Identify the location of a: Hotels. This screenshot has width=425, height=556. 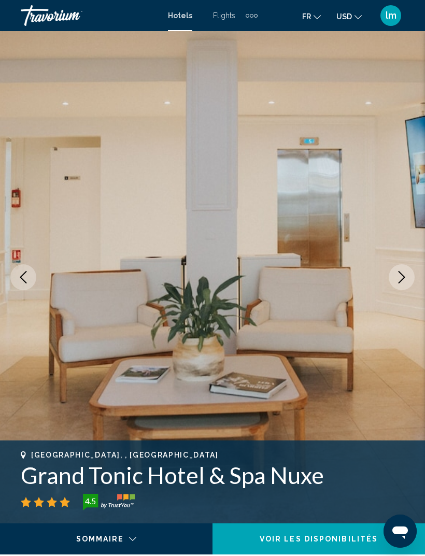
(180, 16).